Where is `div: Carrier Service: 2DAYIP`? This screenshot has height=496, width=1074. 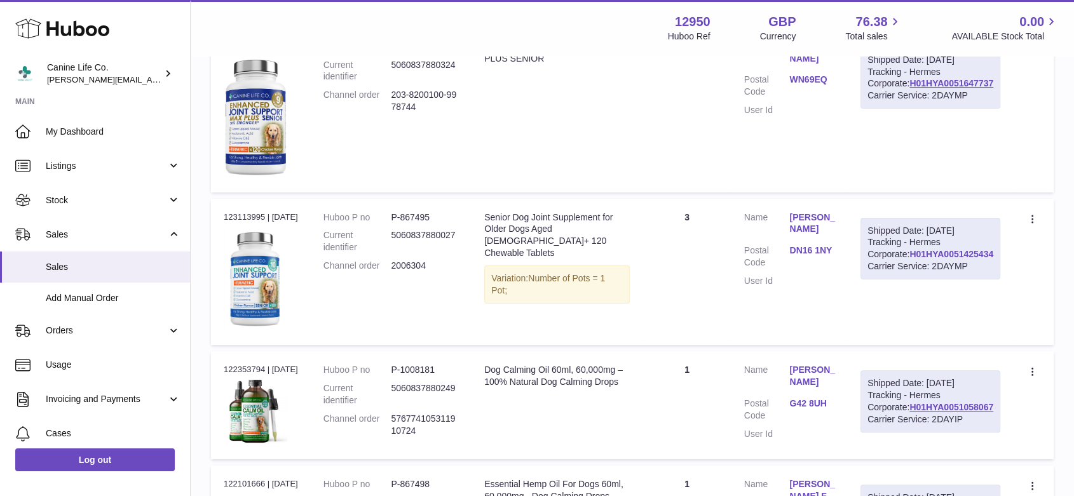
div: Carrier Service: 2DAYIP is located at coordinates (930, 419).